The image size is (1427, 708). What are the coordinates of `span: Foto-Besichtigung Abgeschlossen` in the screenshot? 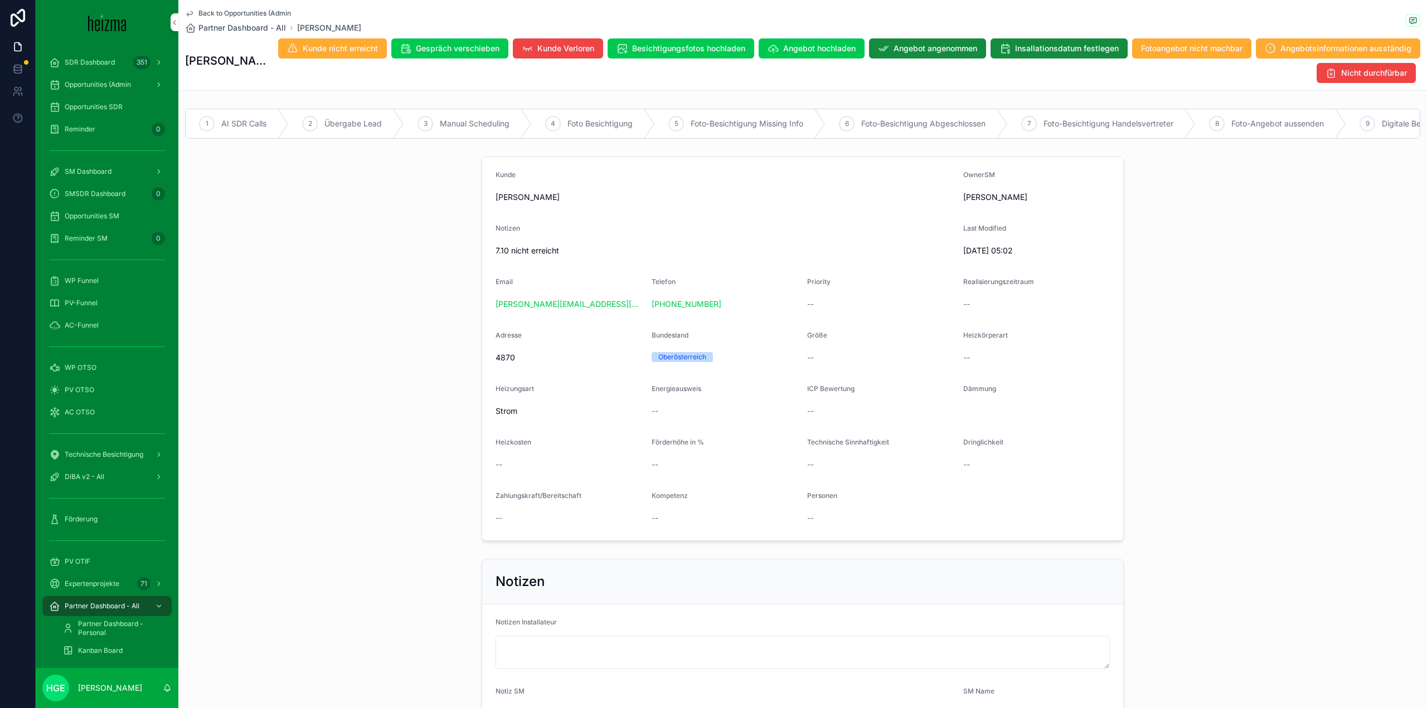 It's located at (923, 124).